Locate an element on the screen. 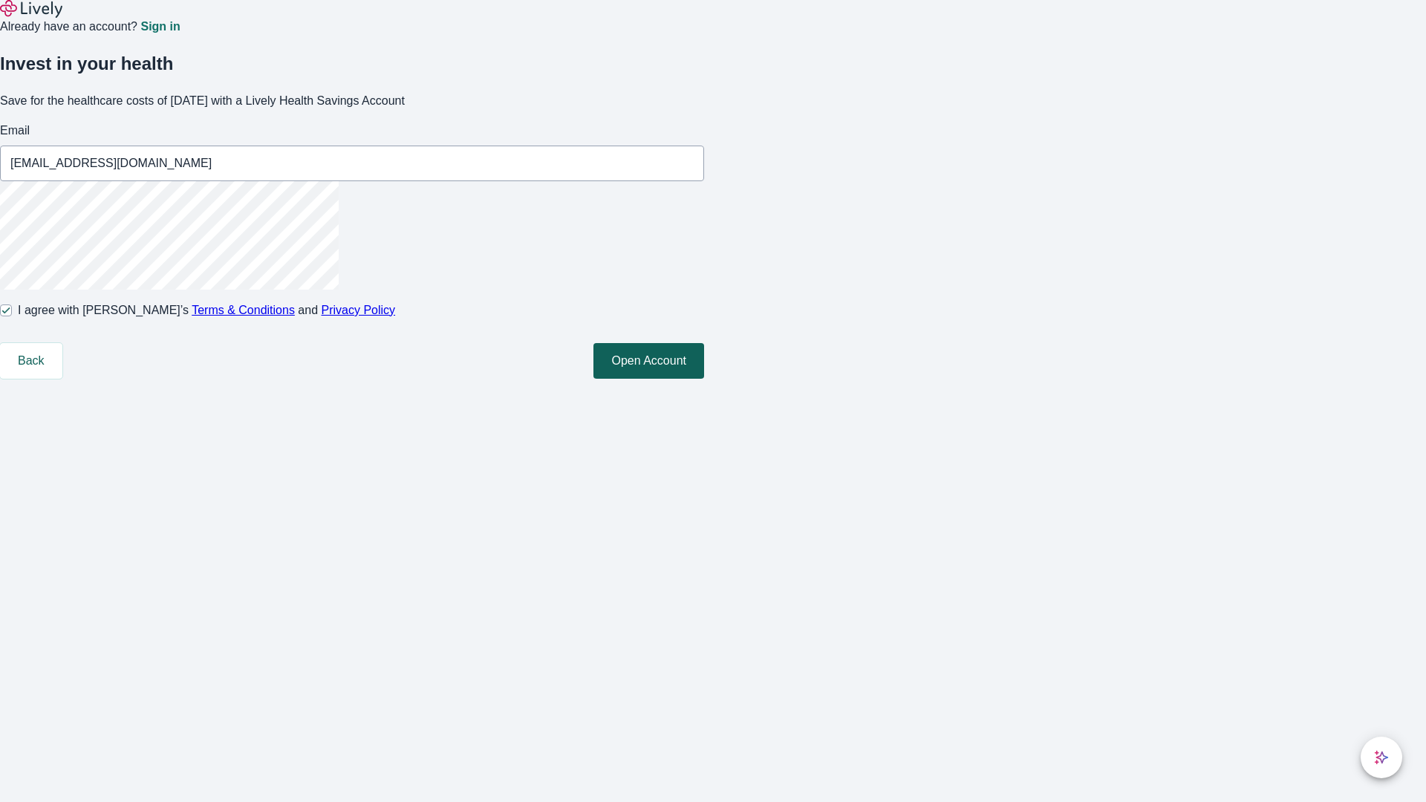 Image resolution: width=1426 pixels, height=802 pixels. button: chat is located at coordinates (1382, 758).